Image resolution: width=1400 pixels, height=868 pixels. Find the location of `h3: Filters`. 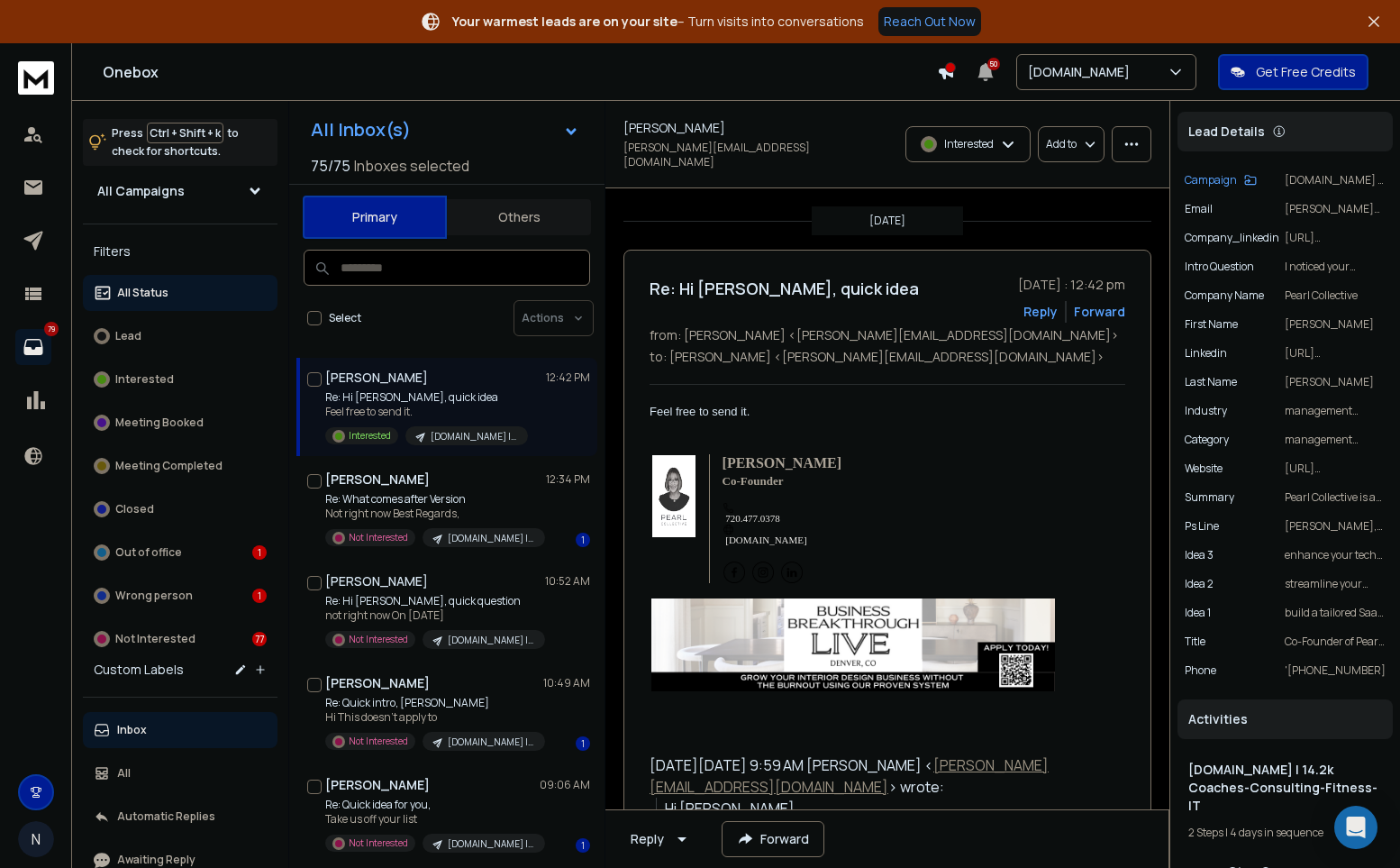

h3: Filters is located at coordinates (180, 251).